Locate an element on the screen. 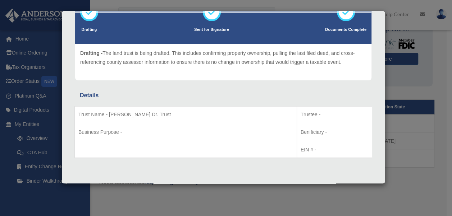 Image resolution: width=452 pixels, height=216 pixels. p: Benificiary - is located at coordinates (334, 132).